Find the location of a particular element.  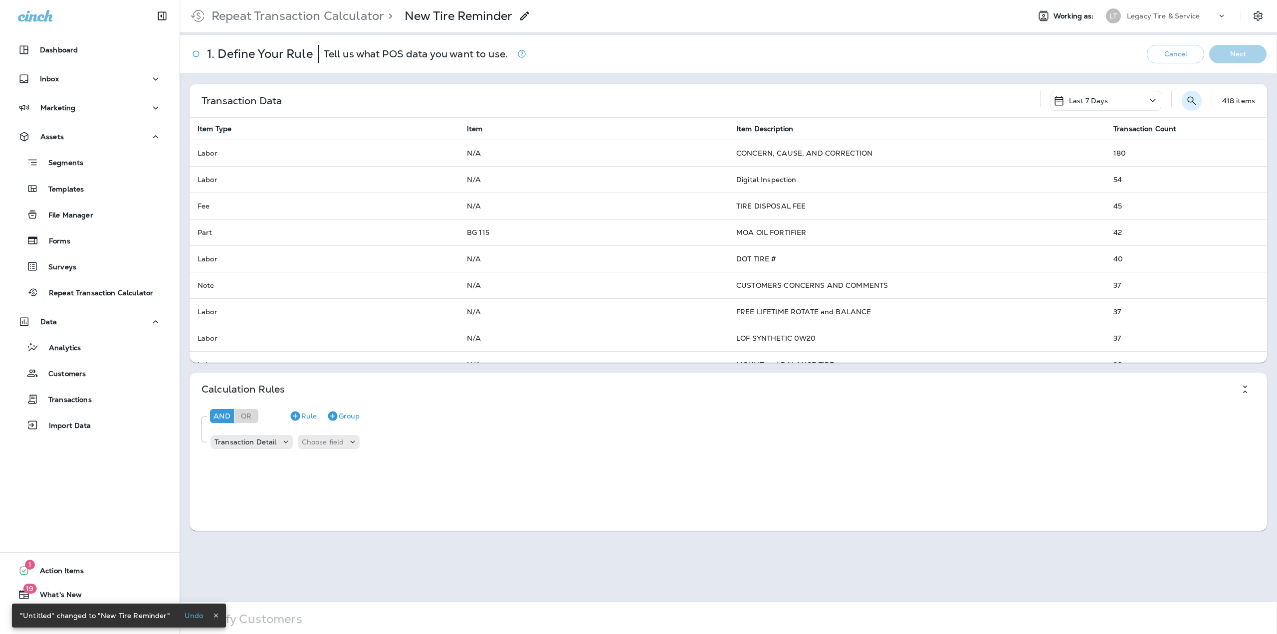

p: Assets is located at coordinates (52, 137).